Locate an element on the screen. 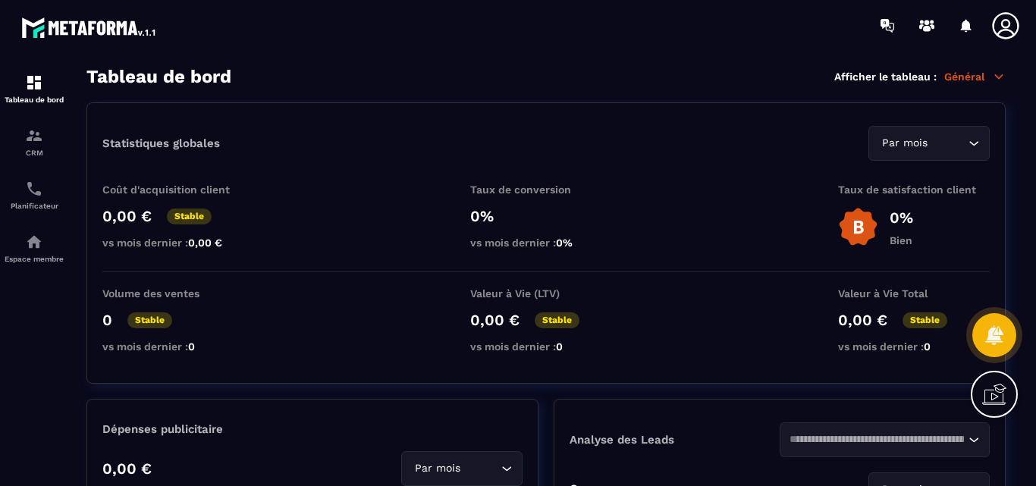 Image resolution: width=1036 pixels, height=486 pixels. img: automations is located at coordinates (34, 242).